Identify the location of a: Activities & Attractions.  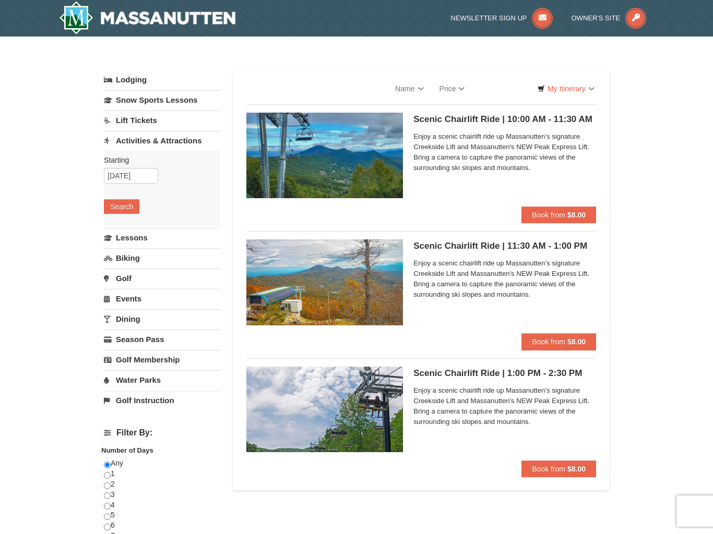
(162, 140).